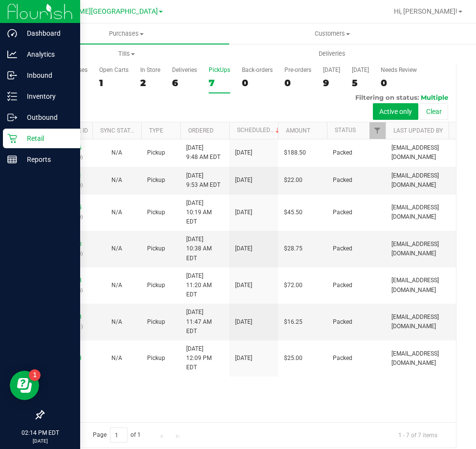 This screenshot has width=476, height=449. Describe the element at coordinates (332, 34) in the screenshot. I see `span: Customers` at that location.